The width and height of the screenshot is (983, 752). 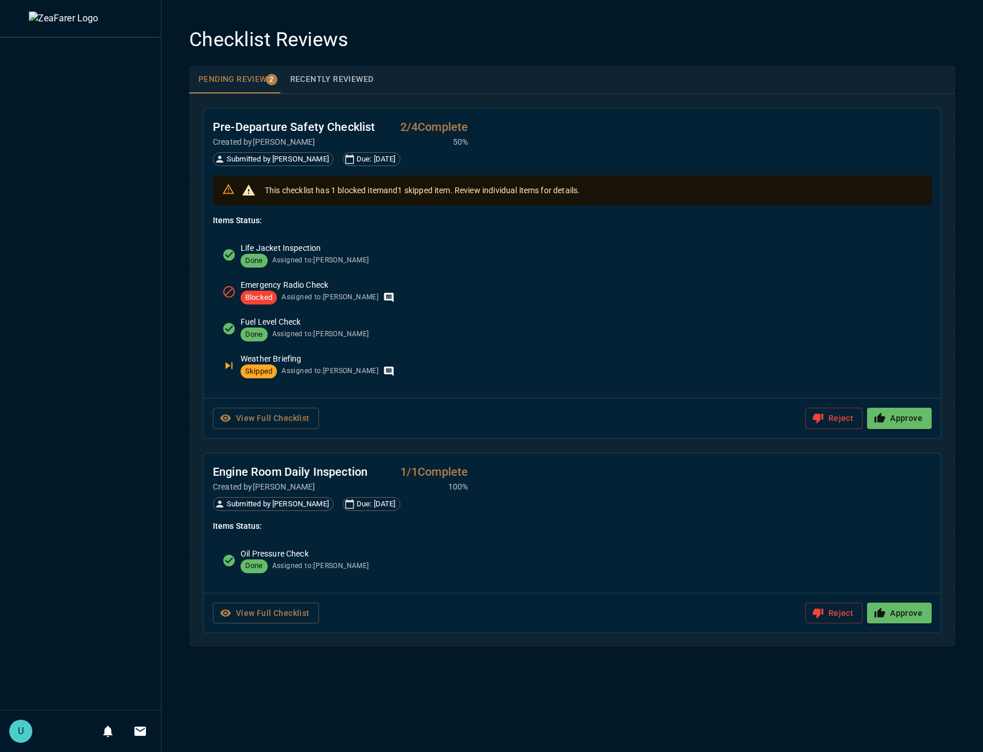 What do you see at coordinates (582, 285) in the screenshot?
I see `span: Emergency Radio Check` at bounding box center [582, 285].